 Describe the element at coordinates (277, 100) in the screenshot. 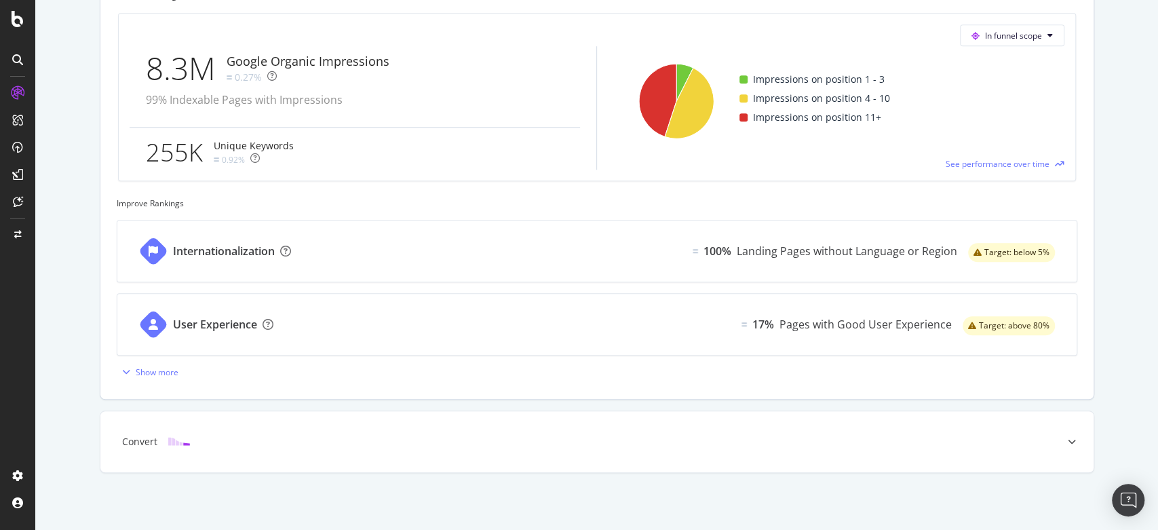

I see `div: 99% Indexable Pages with Impressions` at that location.